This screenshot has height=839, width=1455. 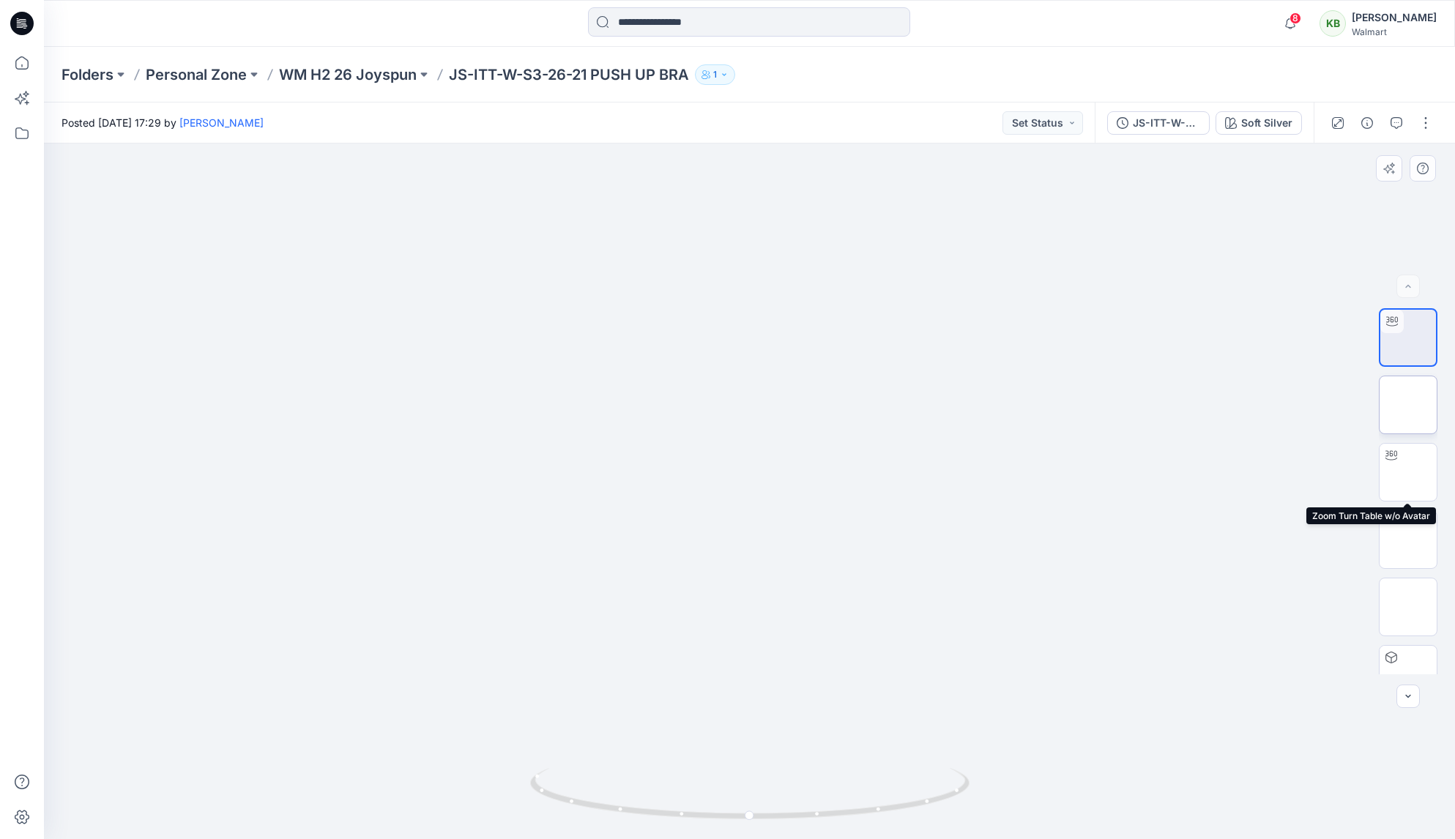 I want to click on p: Folders, so click(x=87, y=75).